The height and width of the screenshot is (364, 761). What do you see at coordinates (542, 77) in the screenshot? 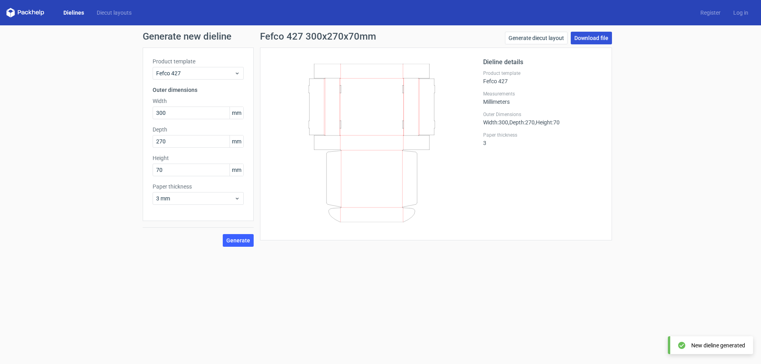
I see `div: Fefco 427` at bounding box center [542, 77].